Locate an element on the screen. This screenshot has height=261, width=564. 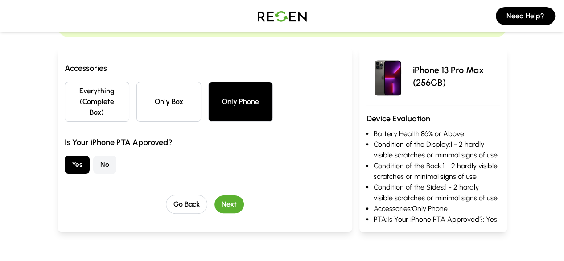
li: Battery Health: 86% or Above is located at coordinates (436, 134).